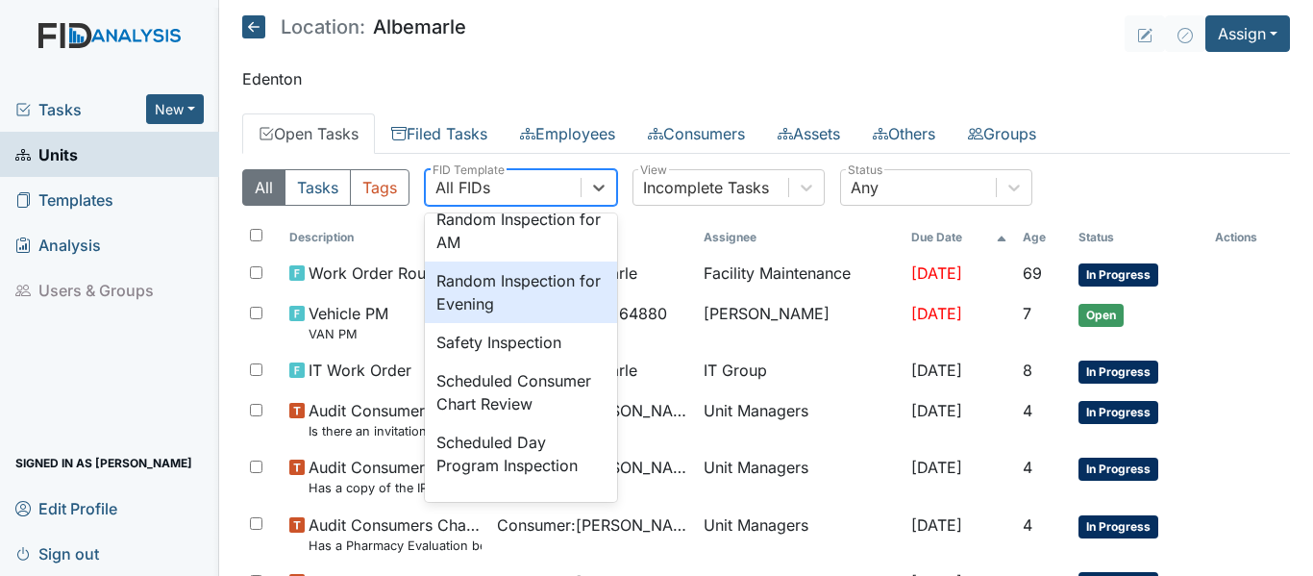  I want to click on span: Open, so click(1100, 315).